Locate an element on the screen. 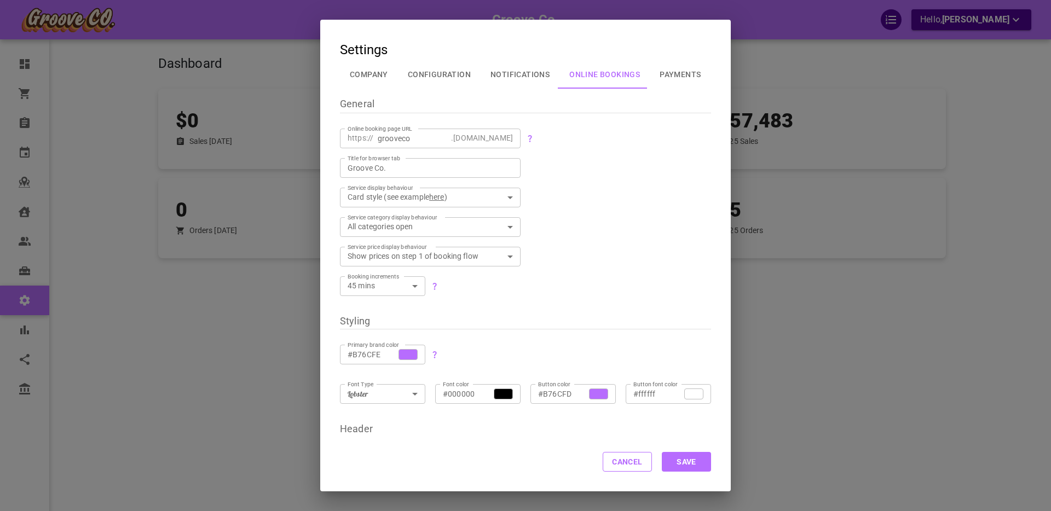 This screenshot has height=511, width=1051. span: General is located at coordinates (357, 103).